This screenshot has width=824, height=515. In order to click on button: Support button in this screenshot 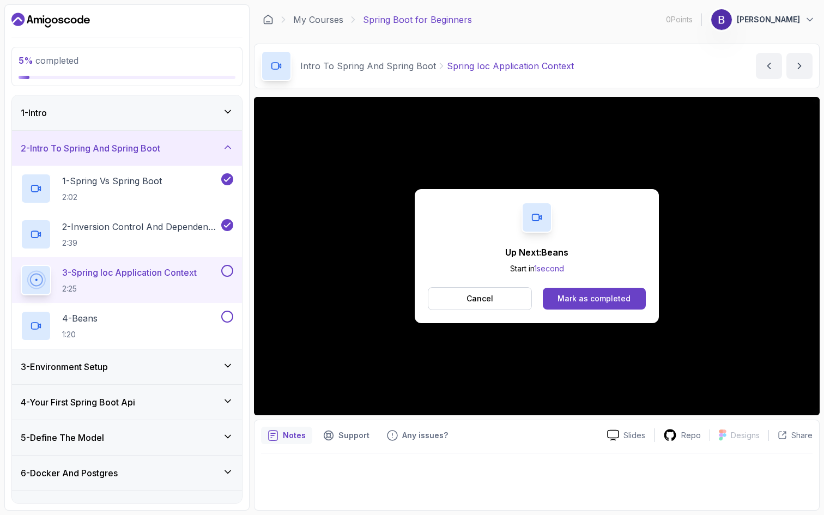, I will do `click(346, 435)`.